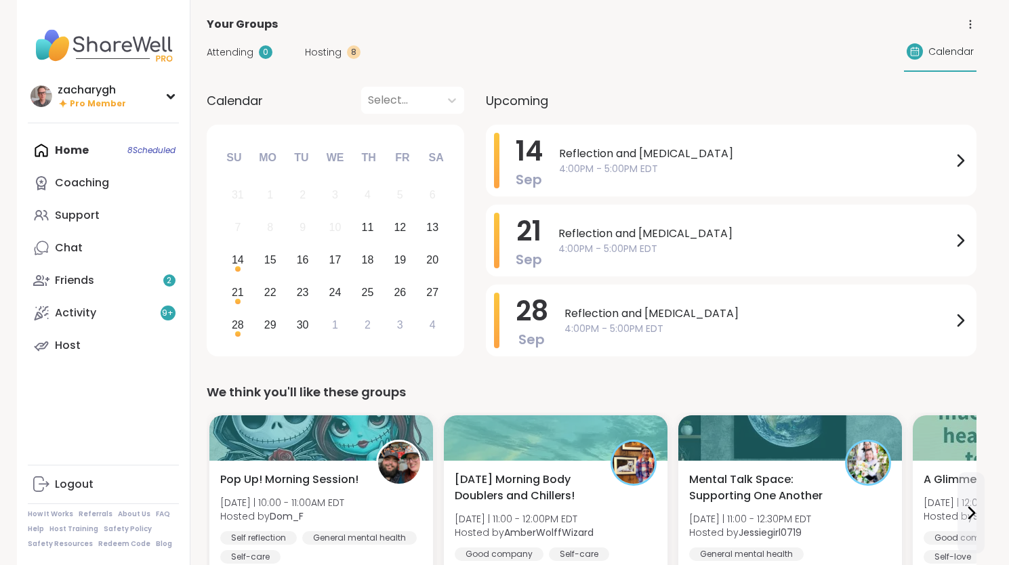  What do you see at coordinates (238, 325) in the screenshot?
I see `div: 28` at bounding box center [238, 325].